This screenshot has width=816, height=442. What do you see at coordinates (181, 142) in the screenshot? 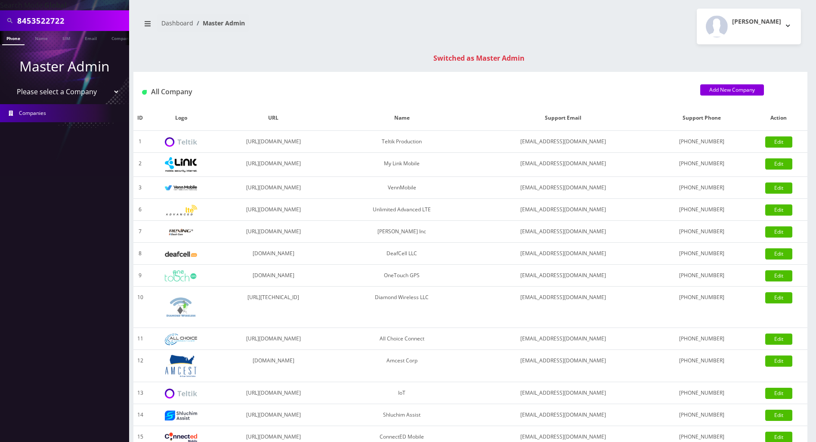
I see `img: Teltik Production` at bounding box center [181, 142].